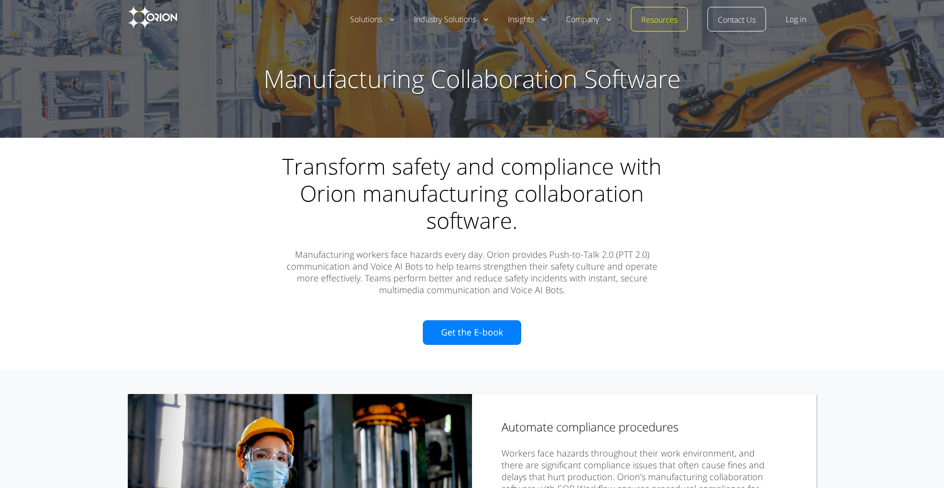  What do you see at coordinates (796, 20) in the screenshot?
I see `a: Log in` at bounding box center [796, 20].